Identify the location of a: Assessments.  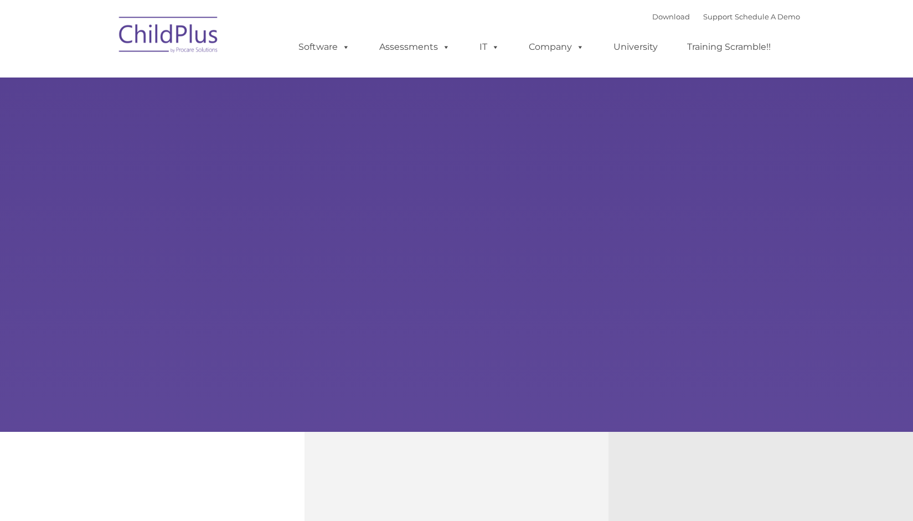
(414, 47).